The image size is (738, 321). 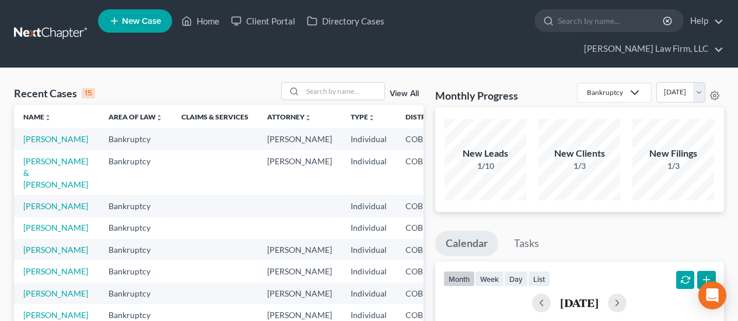 What do you see at coordinates (345, 21) in the screenshot?
I see `a: Directory Cases` at bounding box center [345, 21].